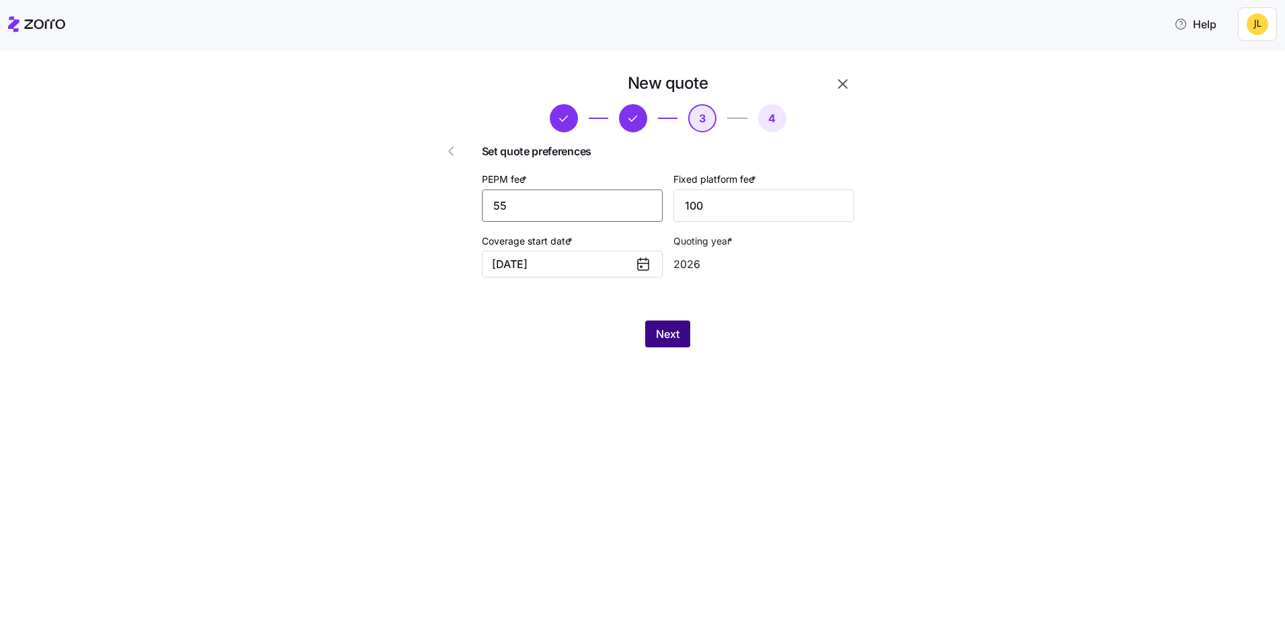 The image size is (1285, 641). What do you see at coordinates (703, 118) in the screenshot?
I see `span: 3` at bounding box center [703, 118].